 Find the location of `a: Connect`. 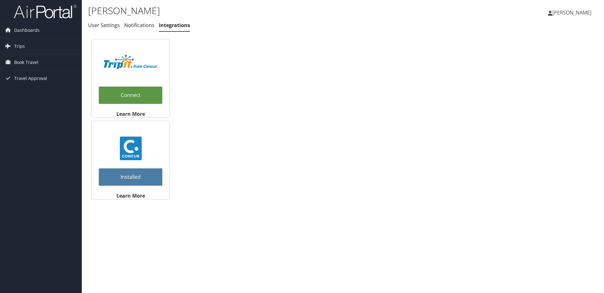

a: Connect is located at coordinates (131, 95).